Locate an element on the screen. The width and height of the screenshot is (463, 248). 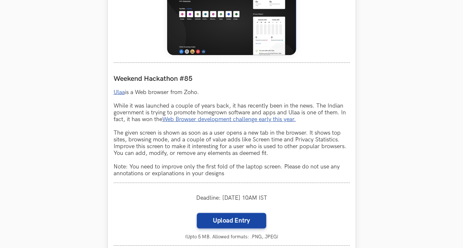
small: (Upto 5 MB. Allowed formats: .PNG,.JPEG) is located at coordinates (231, 237).